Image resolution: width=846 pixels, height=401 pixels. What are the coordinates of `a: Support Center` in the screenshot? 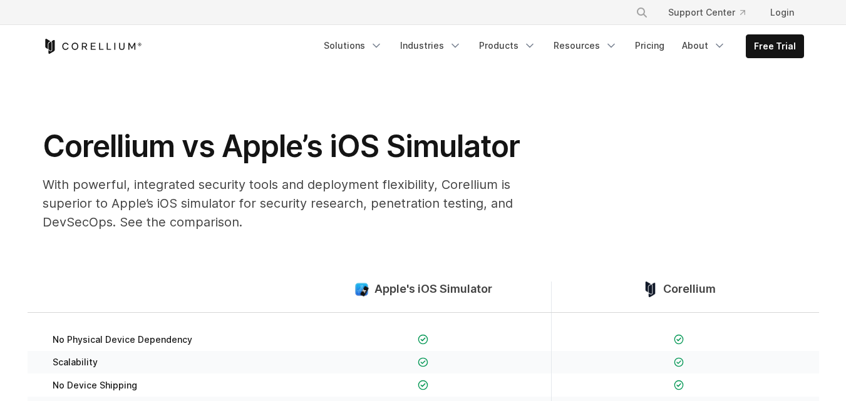 It's located at (706, 13).